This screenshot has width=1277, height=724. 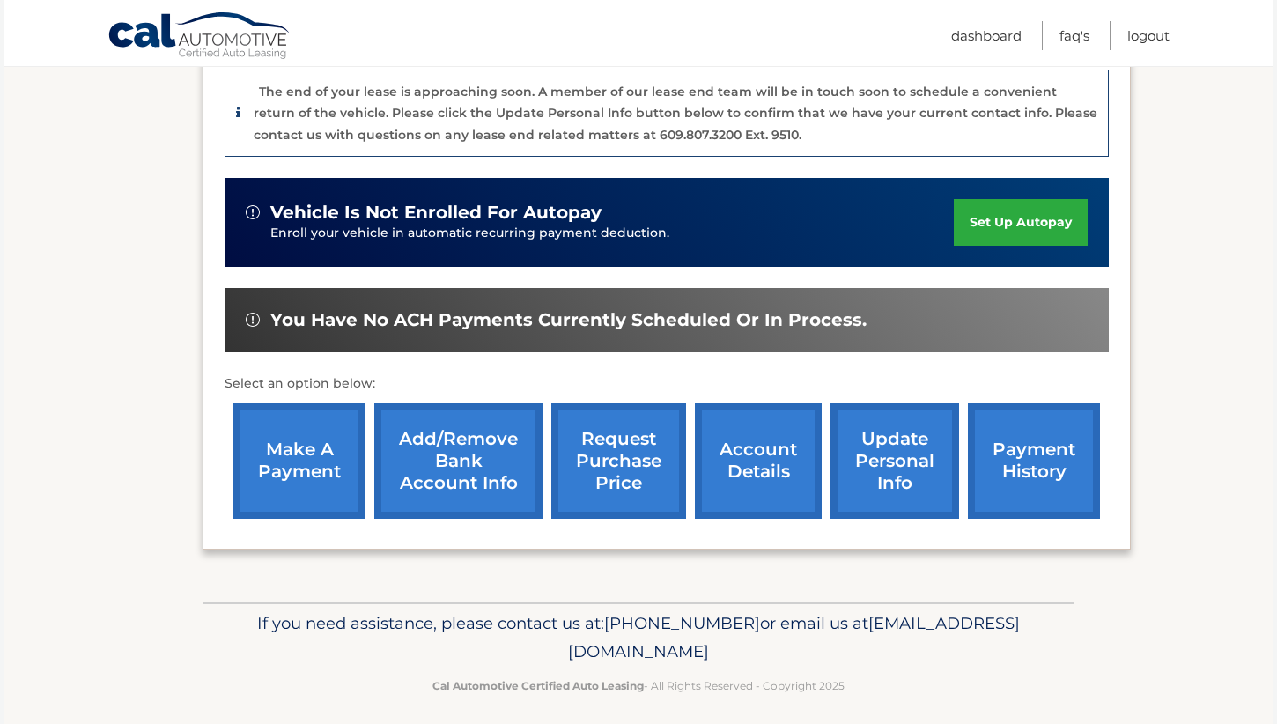 I want to click on span: vehicle is not enrolled for autopay, so click(x=436, y=212).